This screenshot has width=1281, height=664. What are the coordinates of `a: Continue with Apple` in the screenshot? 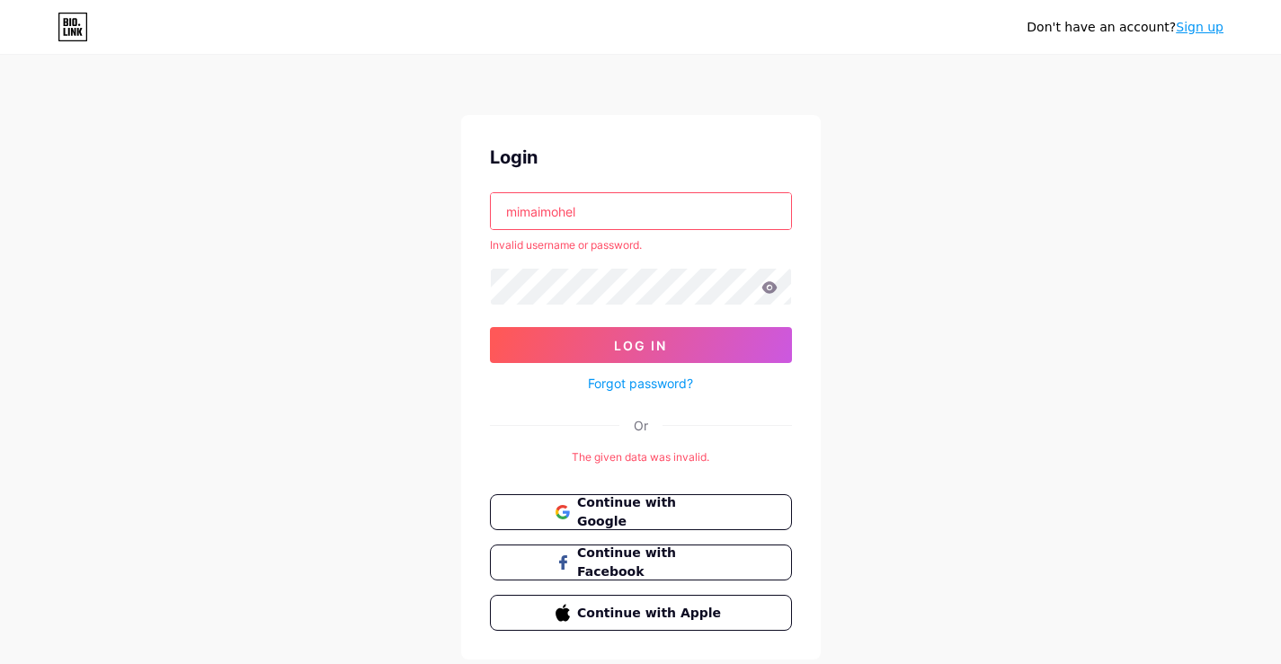 It's located at (641, 613).